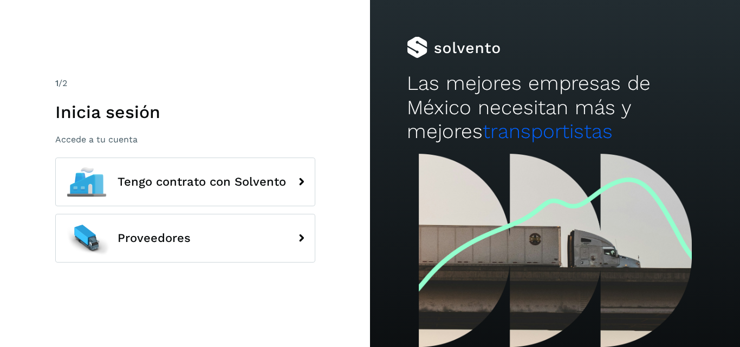  I want to click on span: Tengo contrato con Solvento, so click(202, 182).